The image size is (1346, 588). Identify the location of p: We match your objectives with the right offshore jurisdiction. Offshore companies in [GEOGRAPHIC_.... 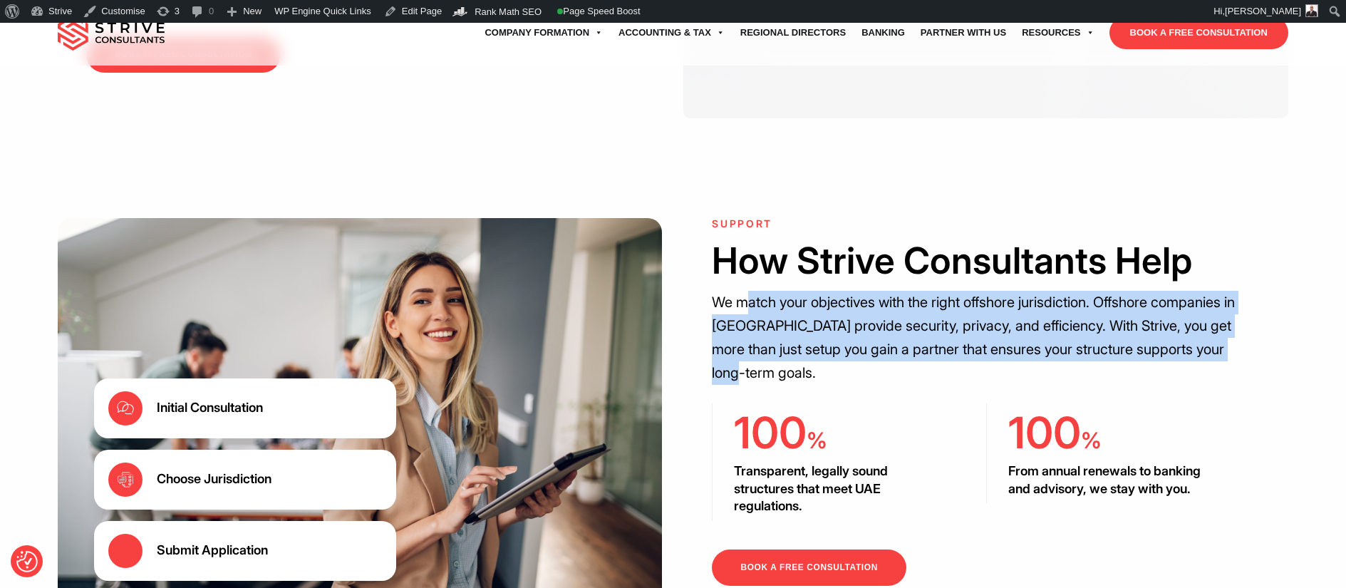
(986, 338).